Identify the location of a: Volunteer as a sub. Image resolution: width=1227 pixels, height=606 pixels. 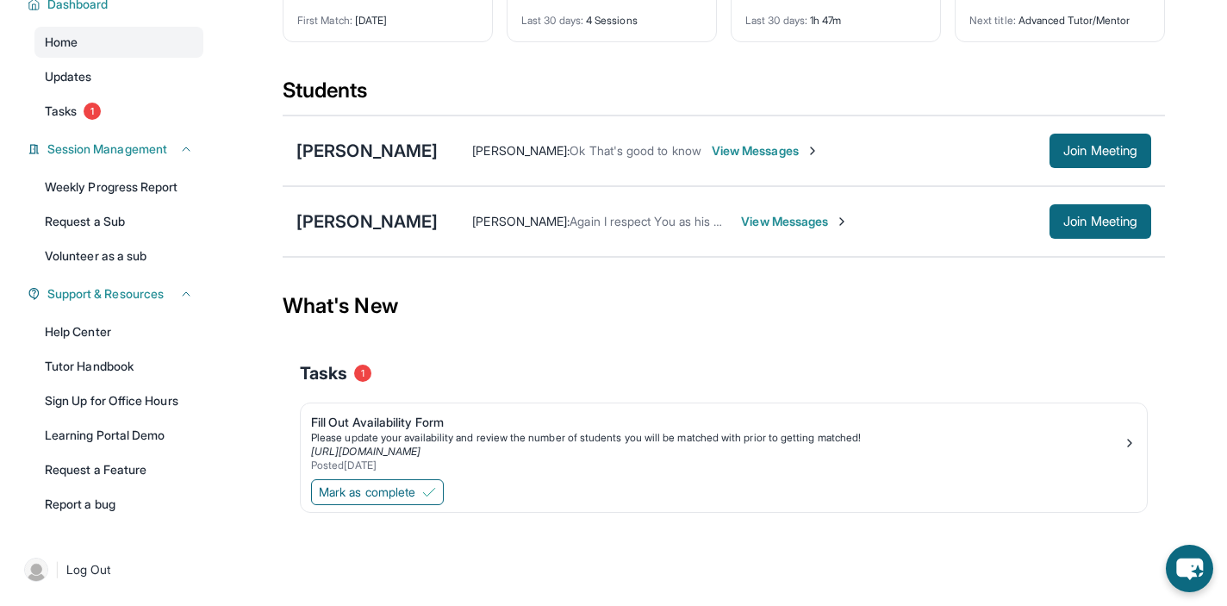
(119, 256).